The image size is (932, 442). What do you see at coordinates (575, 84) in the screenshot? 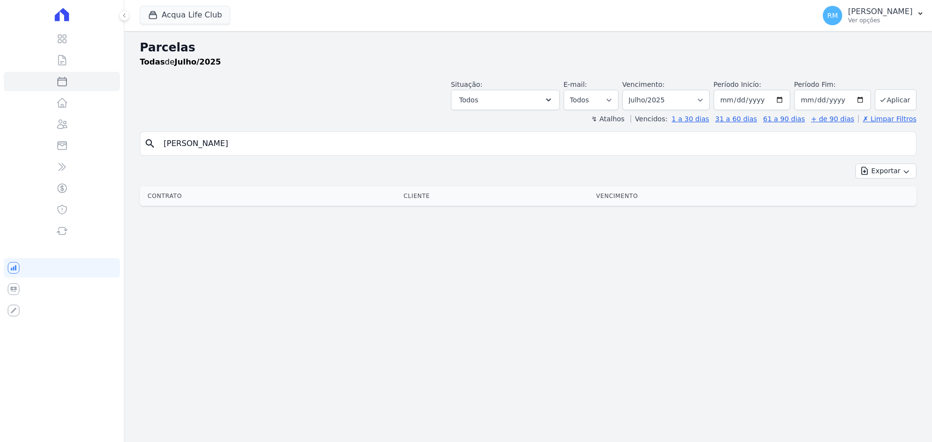
I see `label: E-mail:` at bounding box center [575, 84].